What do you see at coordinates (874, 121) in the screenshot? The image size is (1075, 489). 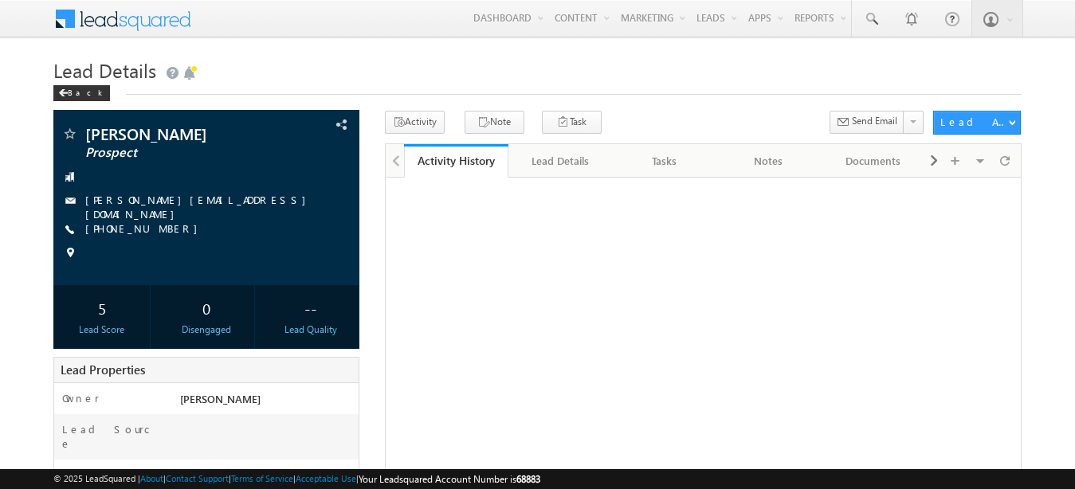 I see `span: Send Email` at bounding box center [874, 121].